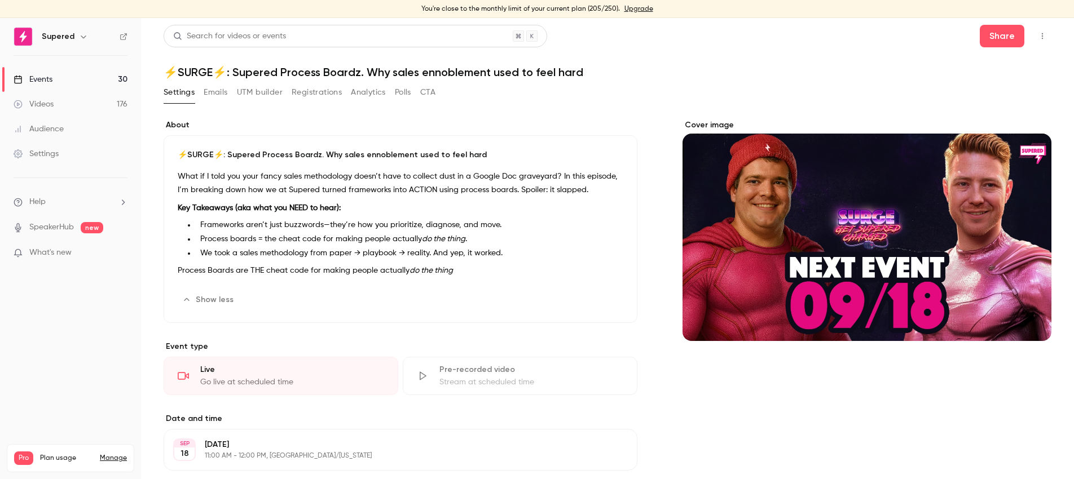  I want to click on div: Pre-recorded video, so click(531, 370).